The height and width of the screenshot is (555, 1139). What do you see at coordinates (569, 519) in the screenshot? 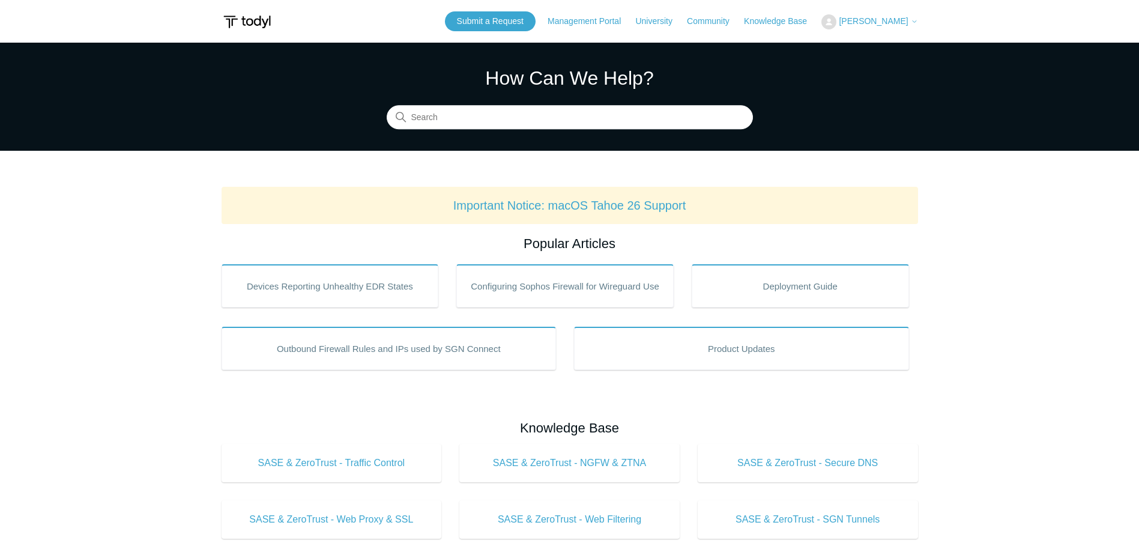
I see `span: SASE & ZeroTrust - Web Filtering` at bounding box center [569, 519].